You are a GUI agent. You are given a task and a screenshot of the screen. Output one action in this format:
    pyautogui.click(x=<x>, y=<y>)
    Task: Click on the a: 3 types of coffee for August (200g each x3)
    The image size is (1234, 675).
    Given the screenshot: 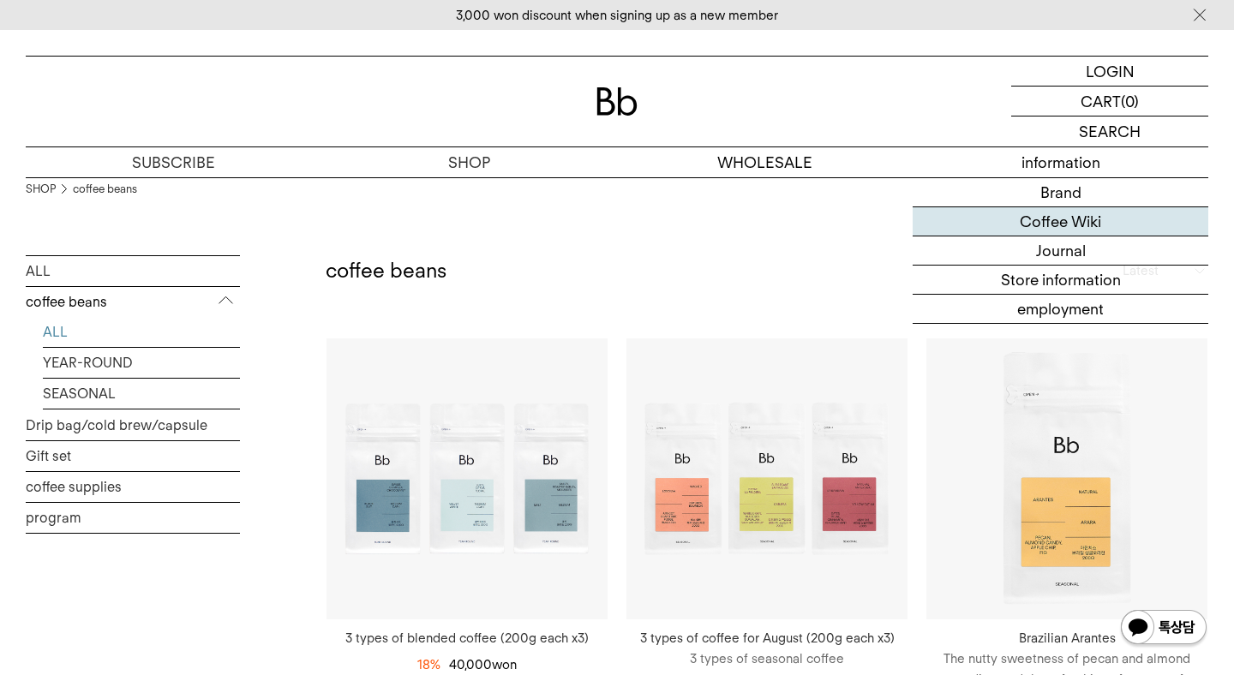 What is the action you would take?
    pyautogui.click(x=767, y=479)
    